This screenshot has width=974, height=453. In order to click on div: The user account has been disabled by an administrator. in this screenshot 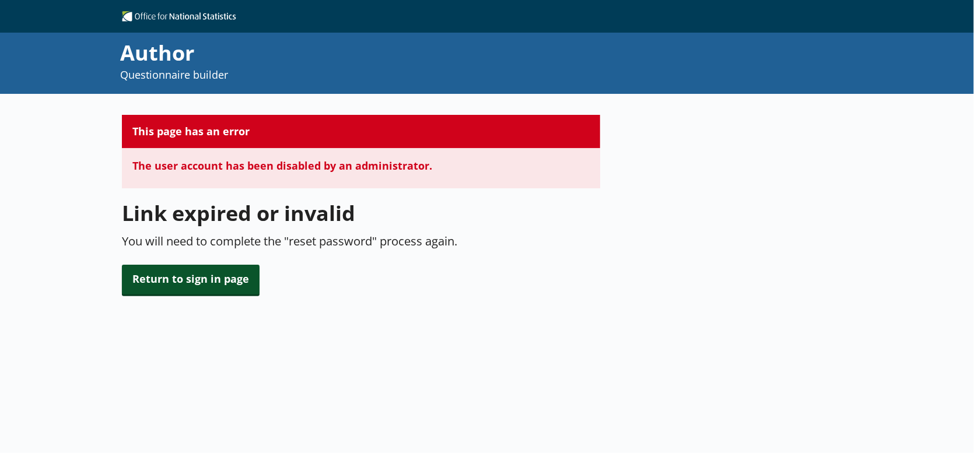, I will do `click(361, 166)`.